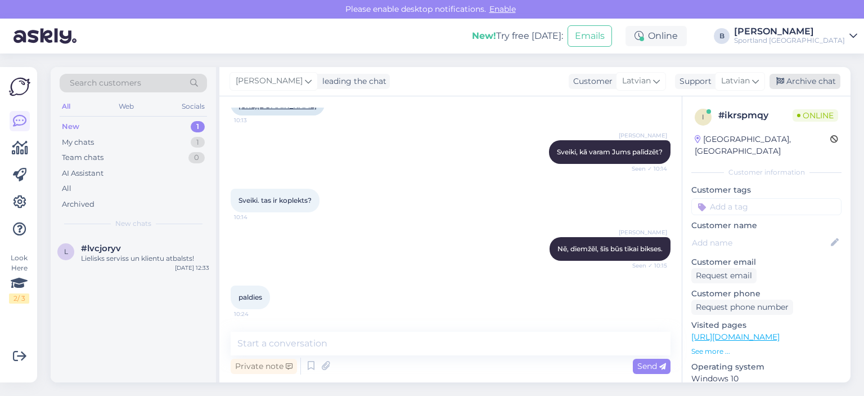 The image size is (864, 396). Describe the element at coordinates (693, 81) in the screenshot. I see `div: Support` at that location.